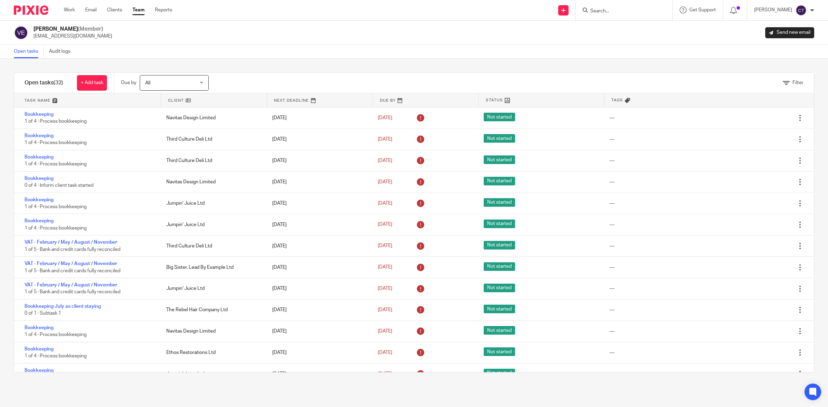 The width and height of the screenshot is (828, 407). What do you see at coordinates (69, 10) in the screenshot?
I see `a: Work` at bounding box center [69, 10].